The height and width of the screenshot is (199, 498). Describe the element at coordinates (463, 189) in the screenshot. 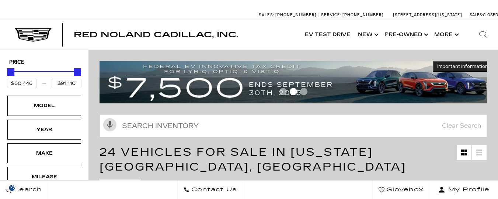

I see `button: Open user profile menu` at that location.